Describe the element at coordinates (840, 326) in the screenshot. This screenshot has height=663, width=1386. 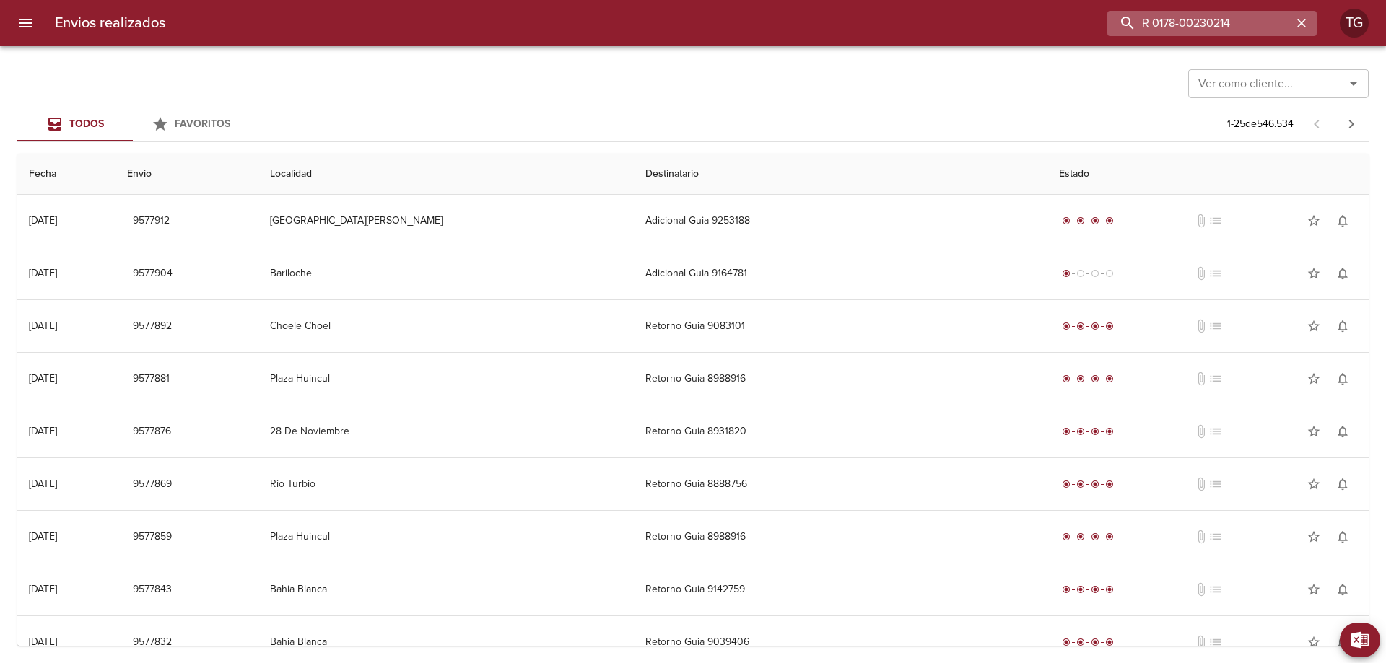
I see `td: Retorno Guia 9083101` at that location.